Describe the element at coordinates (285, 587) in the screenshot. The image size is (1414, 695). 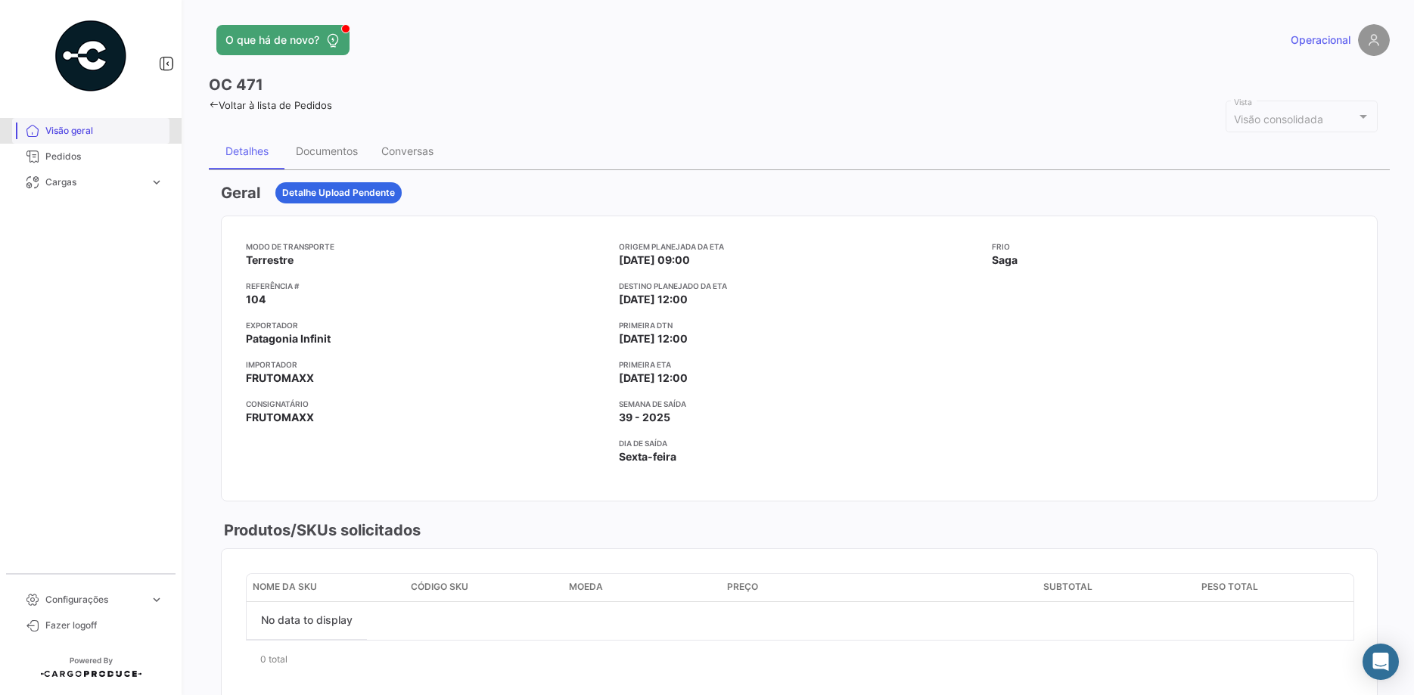
I see `span: Nome da SKU` at that location.